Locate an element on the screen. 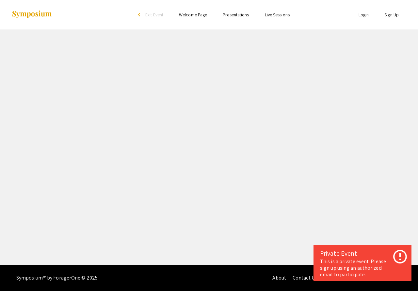  div: This is a private event. Please sign up using an authorized email to participate. is located at coordinates (363, 268).